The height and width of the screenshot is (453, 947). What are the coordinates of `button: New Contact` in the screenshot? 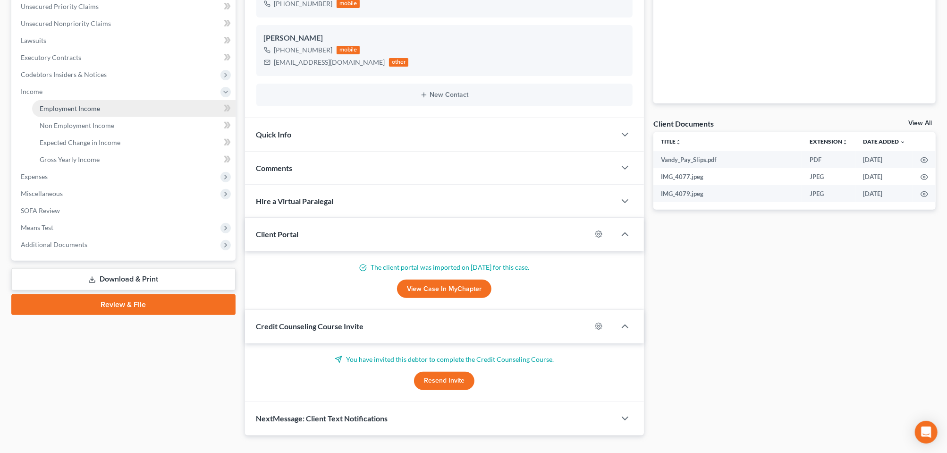 It's located at (444, 95).